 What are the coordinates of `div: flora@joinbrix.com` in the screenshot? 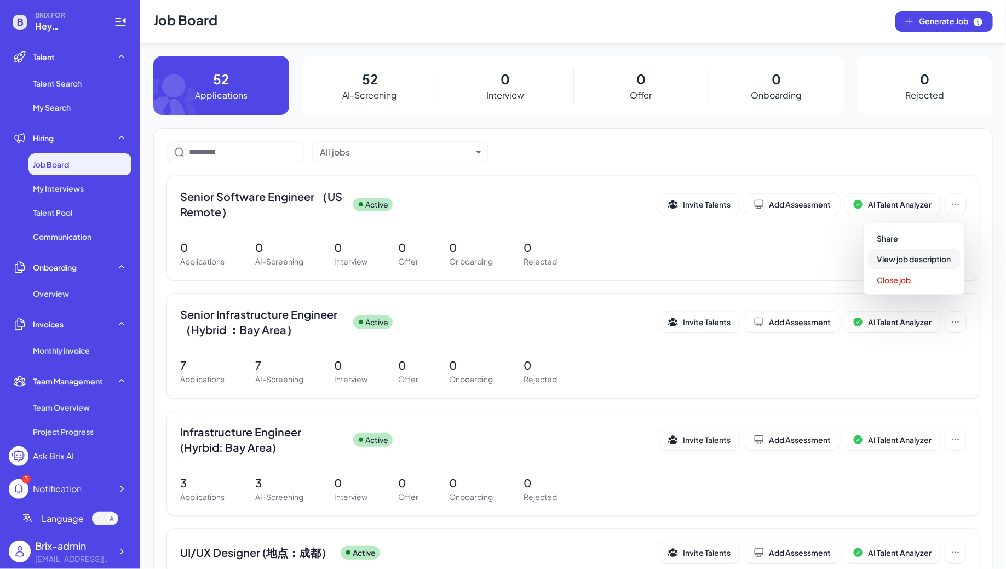 It's located at (73, 558).